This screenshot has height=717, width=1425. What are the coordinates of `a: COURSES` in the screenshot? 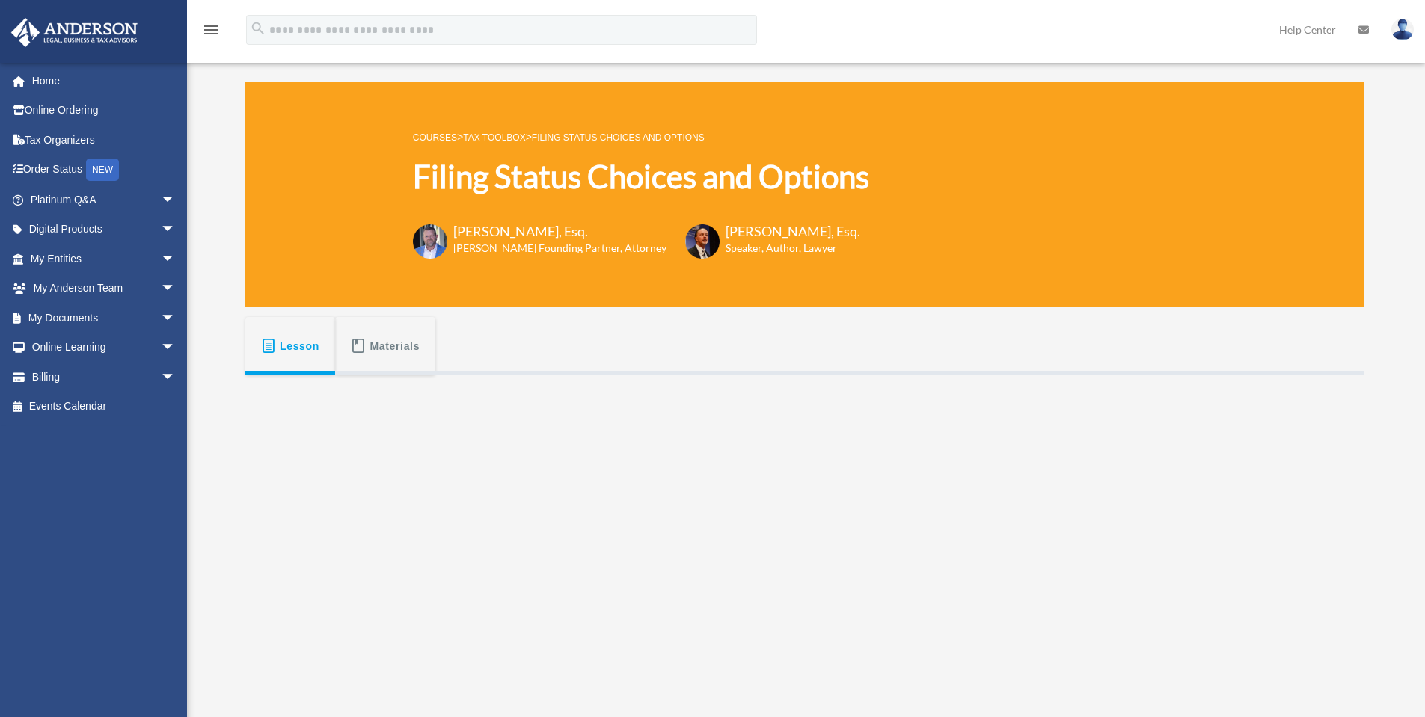 It's located at (435, 138).